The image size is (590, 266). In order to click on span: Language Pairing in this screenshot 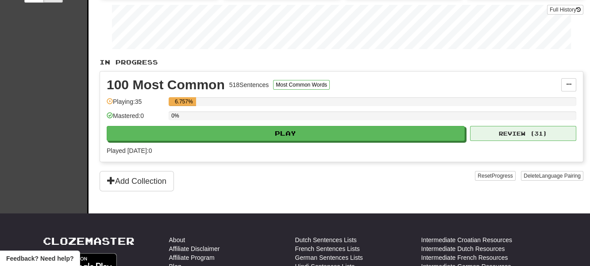, I will do `click(560, 176)`.